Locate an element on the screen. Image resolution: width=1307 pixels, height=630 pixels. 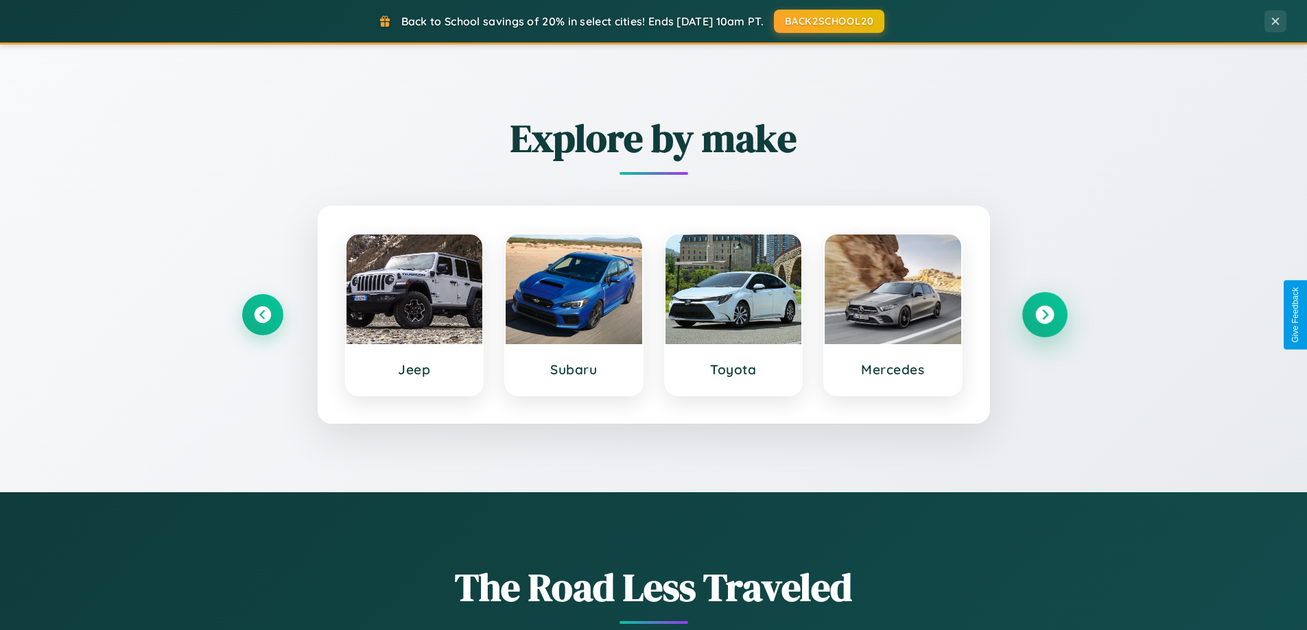
div: Give Feedback is located at coordinates (1295, 315).